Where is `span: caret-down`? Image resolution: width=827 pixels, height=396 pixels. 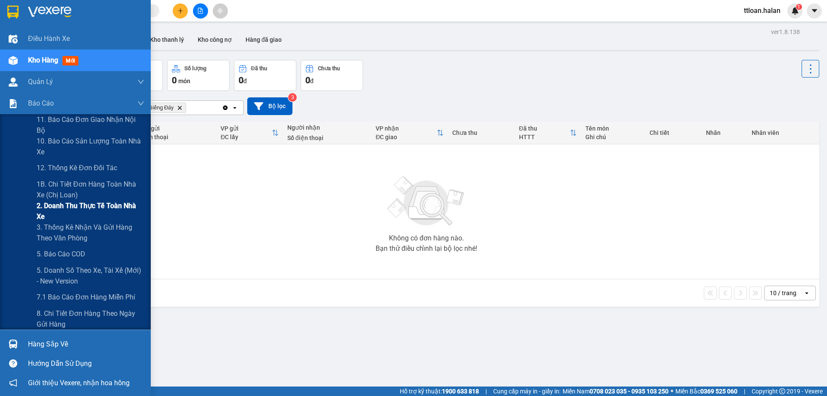
span: caret-down is located at coordinates (815, 11).